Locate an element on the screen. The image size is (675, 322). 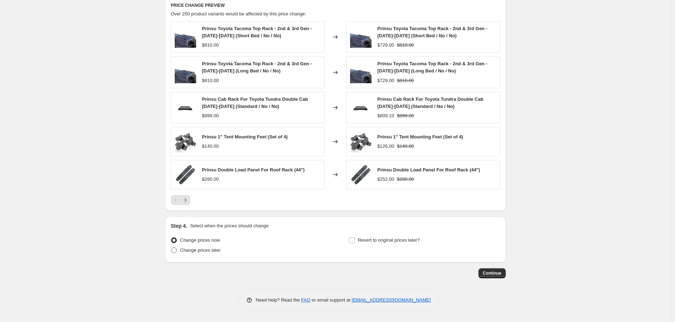
span: or email support at is located at coordinates (331, 300).